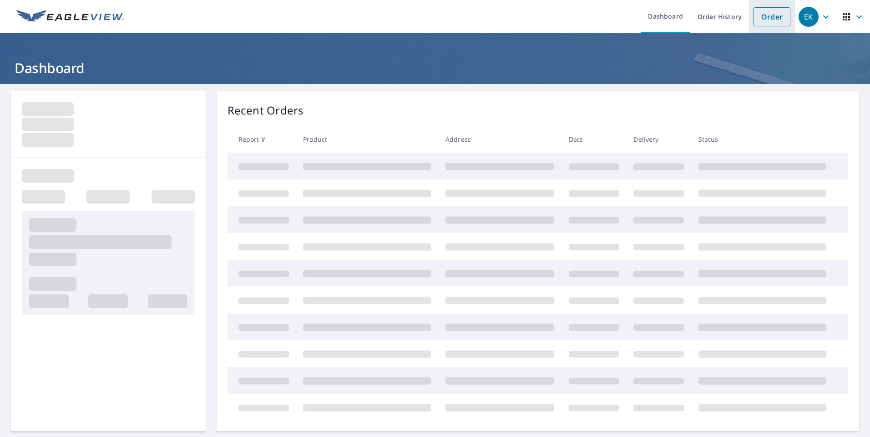 The width and height of the screenshot is (870, 437). Describe the element at coordinates (266, 111) in the screenshot. I see `p: Recent Orders` at that location.